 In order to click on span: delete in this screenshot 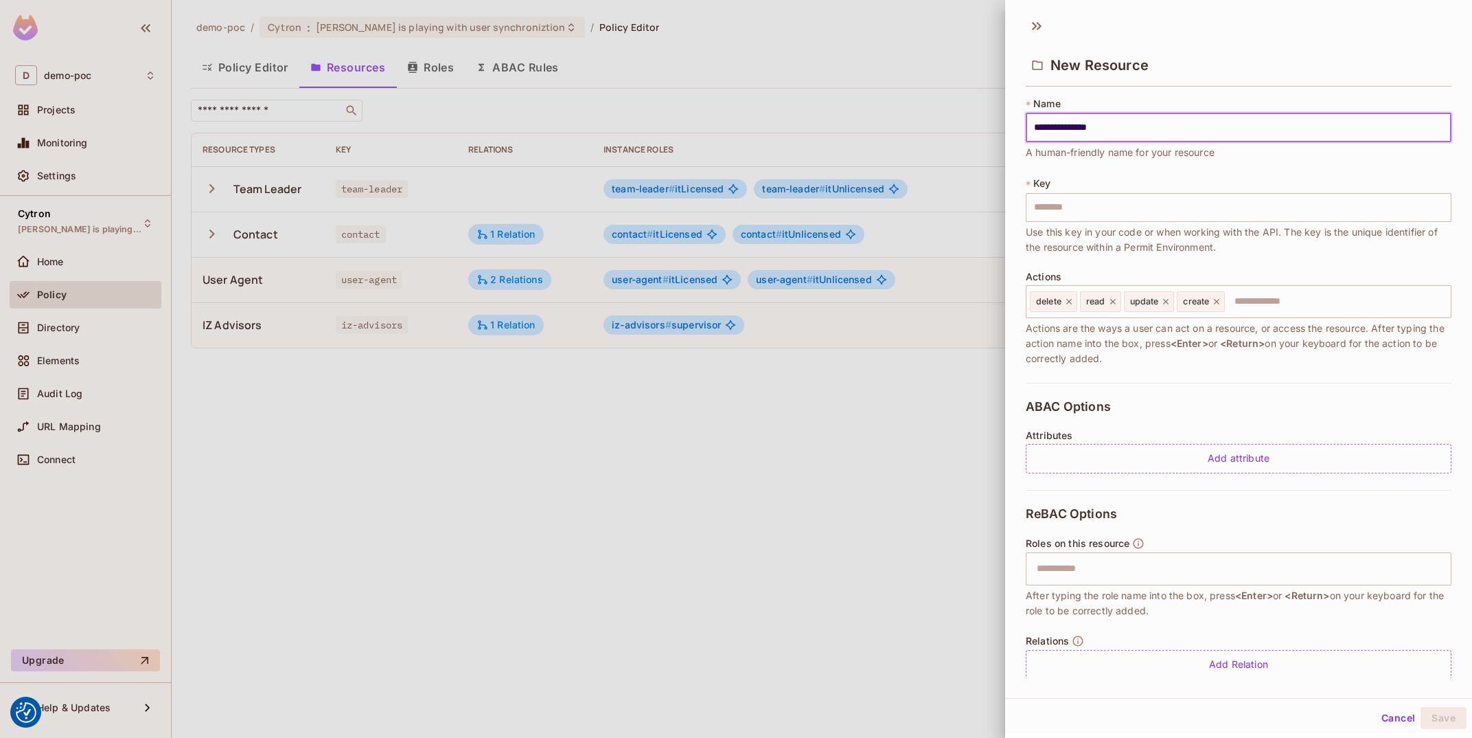, I will do `click(1049, 301)`.